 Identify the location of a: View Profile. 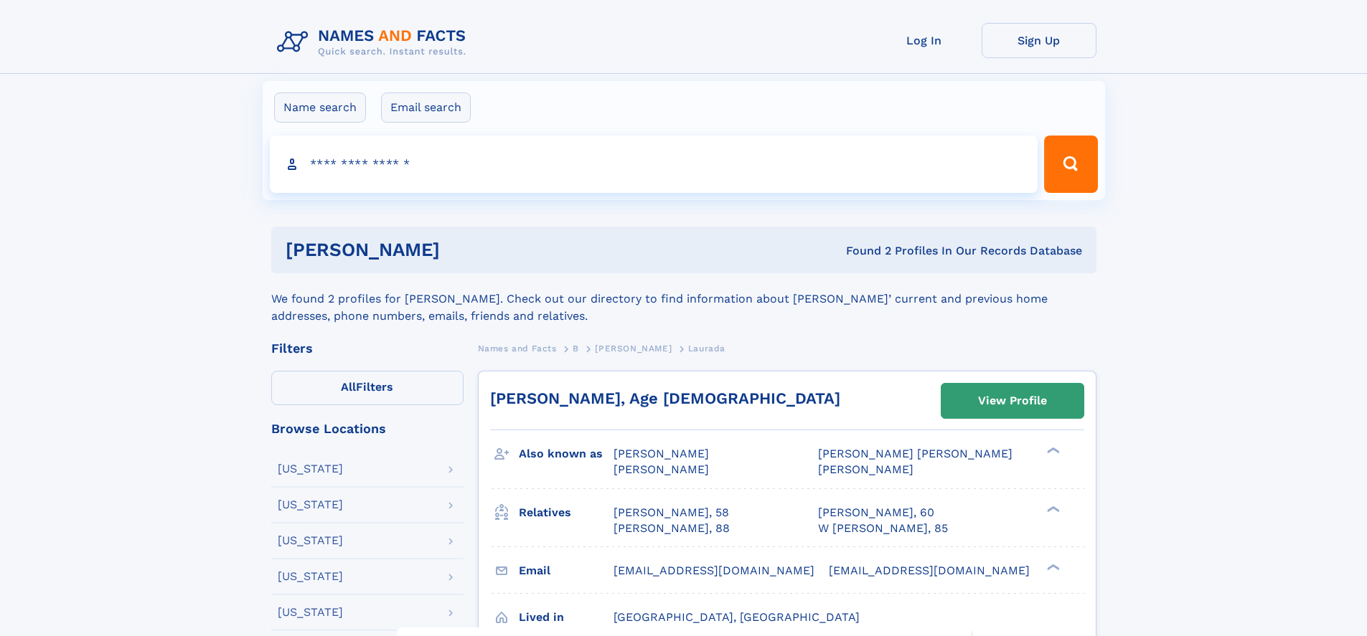
(1012, 401).